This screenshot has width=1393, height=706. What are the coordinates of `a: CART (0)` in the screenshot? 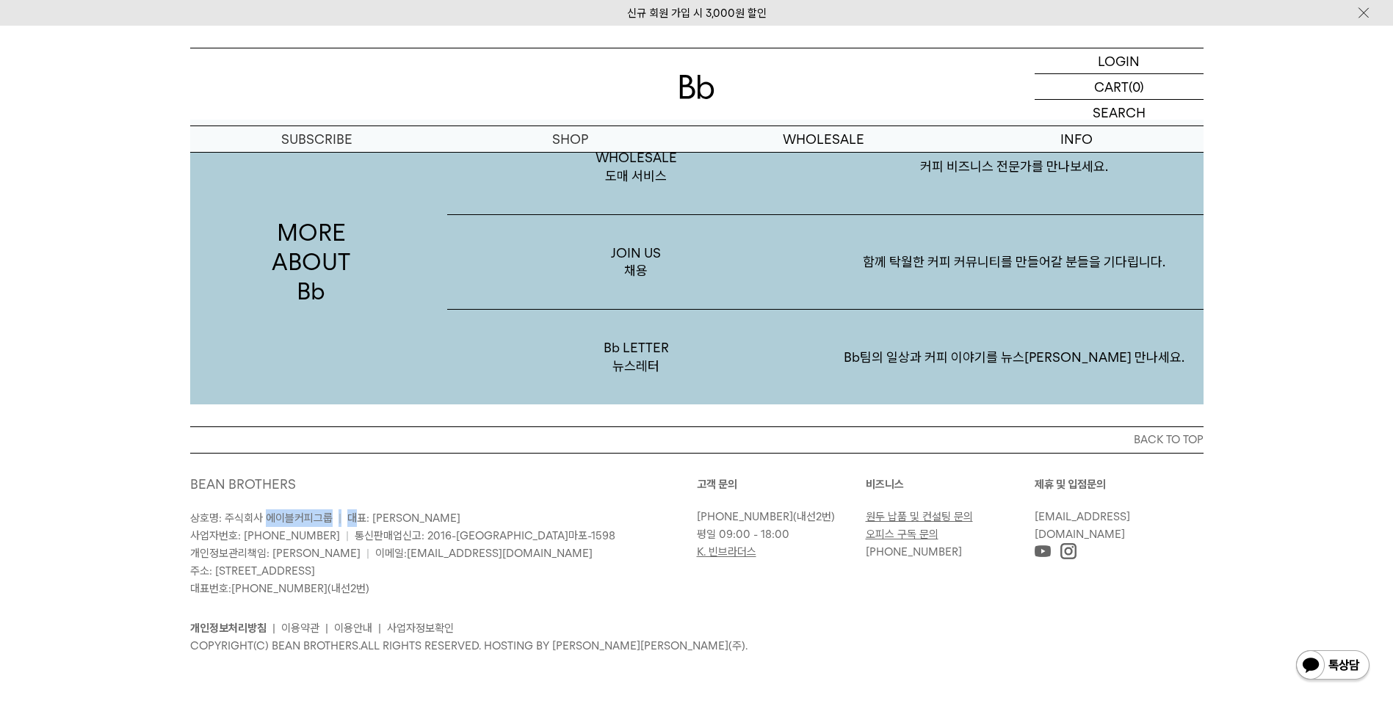 It's located at (1119, 87).